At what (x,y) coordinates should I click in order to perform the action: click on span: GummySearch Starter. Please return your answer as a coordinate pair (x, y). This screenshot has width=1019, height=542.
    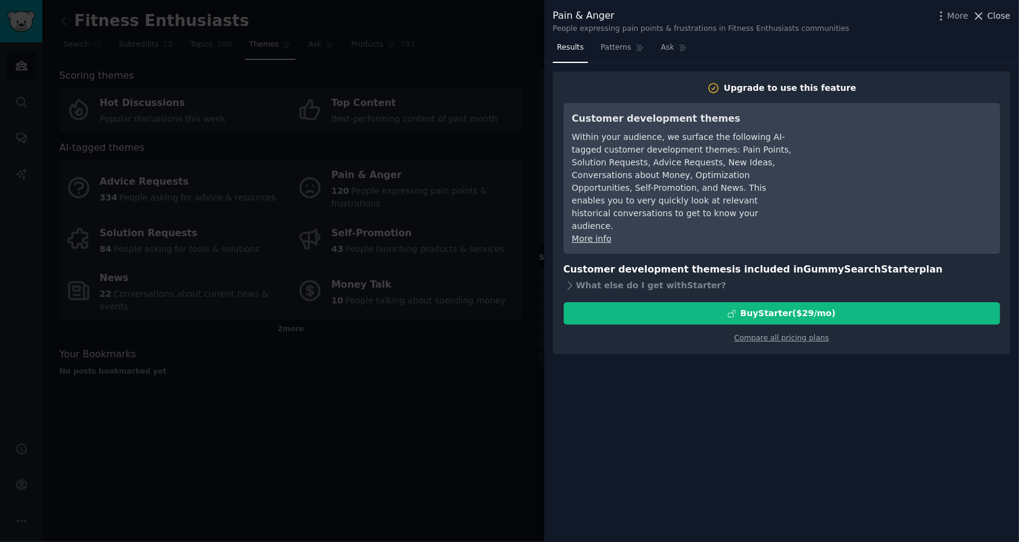
    Looking at the image, I should click on (861, 269).